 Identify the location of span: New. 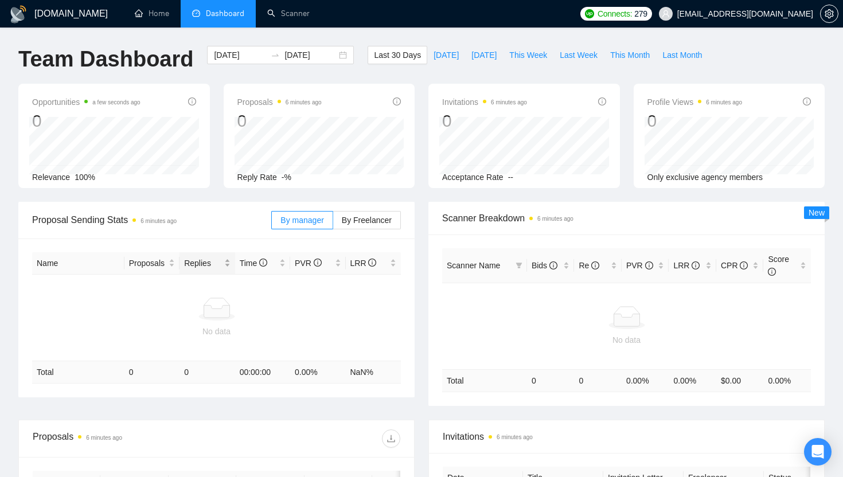
(817, 213).